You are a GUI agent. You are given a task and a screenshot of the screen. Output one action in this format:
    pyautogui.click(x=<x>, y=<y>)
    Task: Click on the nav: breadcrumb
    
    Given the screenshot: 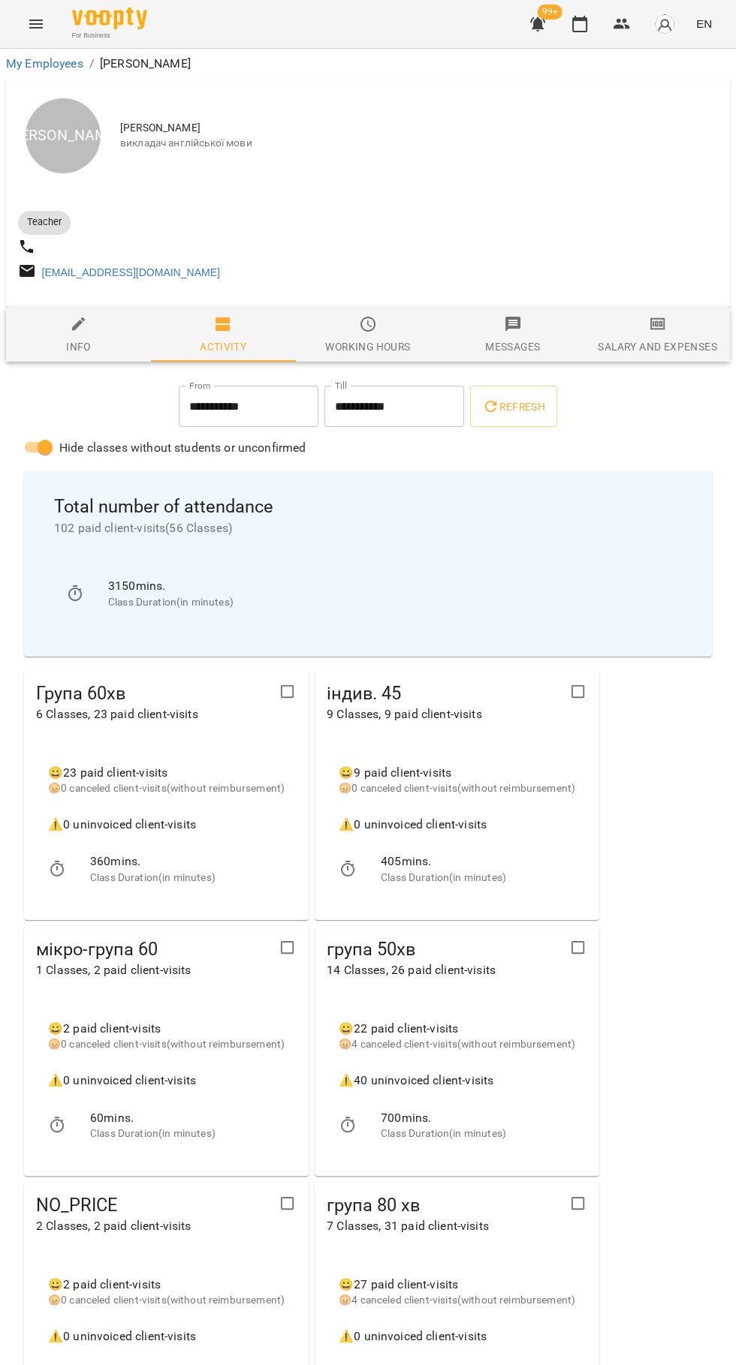 What is the action you would take?
    pyautogui.click(x=368, y=64)
    